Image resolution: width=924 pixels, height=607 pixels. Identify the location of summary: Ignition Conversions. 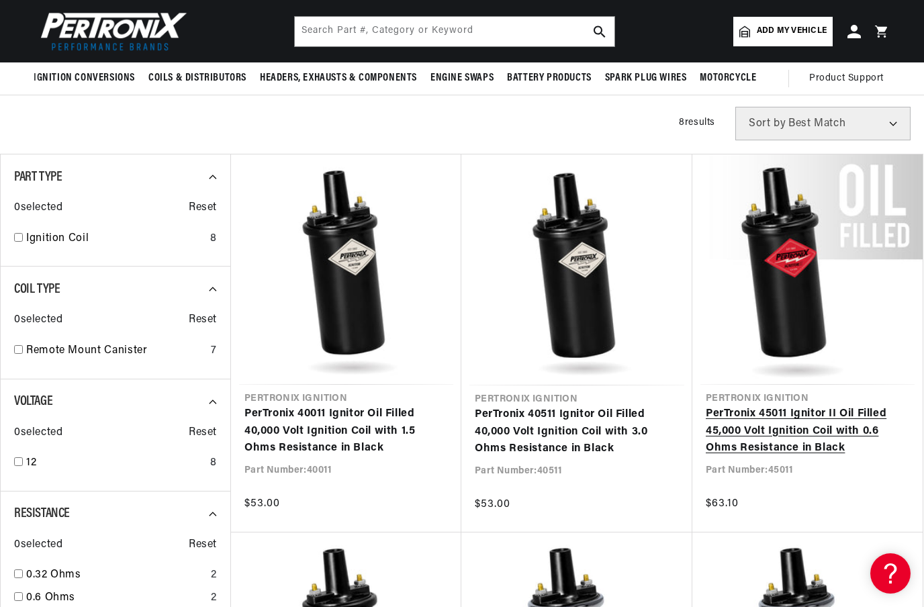
(87, 78).